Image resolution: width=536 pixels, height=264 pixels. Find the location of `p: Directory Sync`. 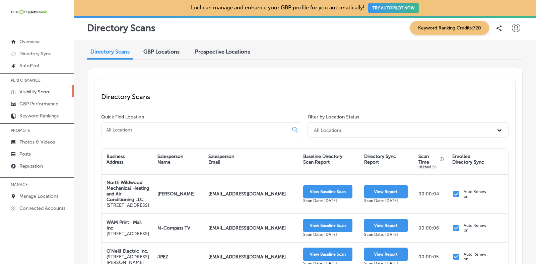

p: Directory Sync is located at coordinates (35, 54).